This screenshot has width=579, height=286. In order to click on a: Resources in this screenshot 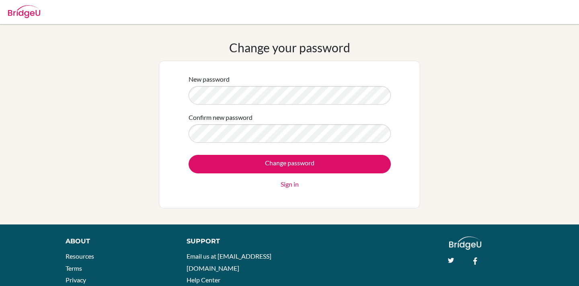, I will do `click(80, 256)`.